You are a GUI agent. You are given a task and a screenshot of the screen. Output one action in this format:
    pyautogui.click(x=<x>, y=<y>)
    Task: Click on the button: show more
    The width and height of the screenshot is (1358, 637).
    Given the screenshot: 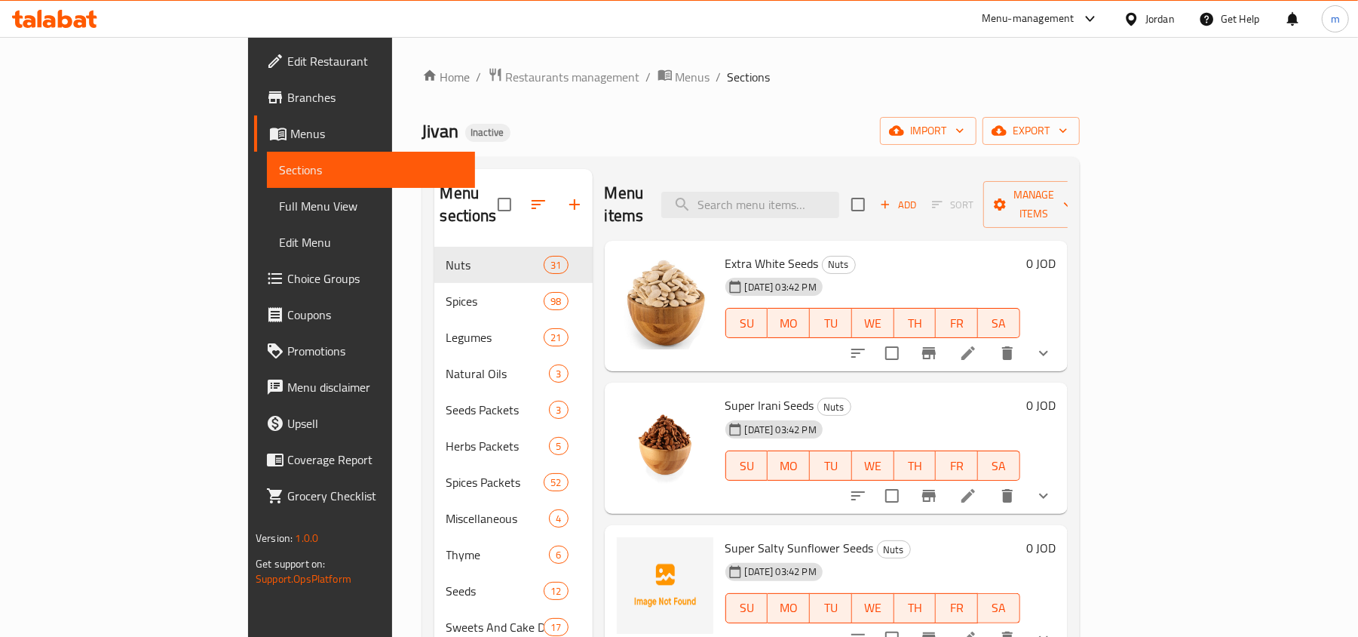 What is the action you would take?
    pyautogui.click(x=1044, y=353)
    